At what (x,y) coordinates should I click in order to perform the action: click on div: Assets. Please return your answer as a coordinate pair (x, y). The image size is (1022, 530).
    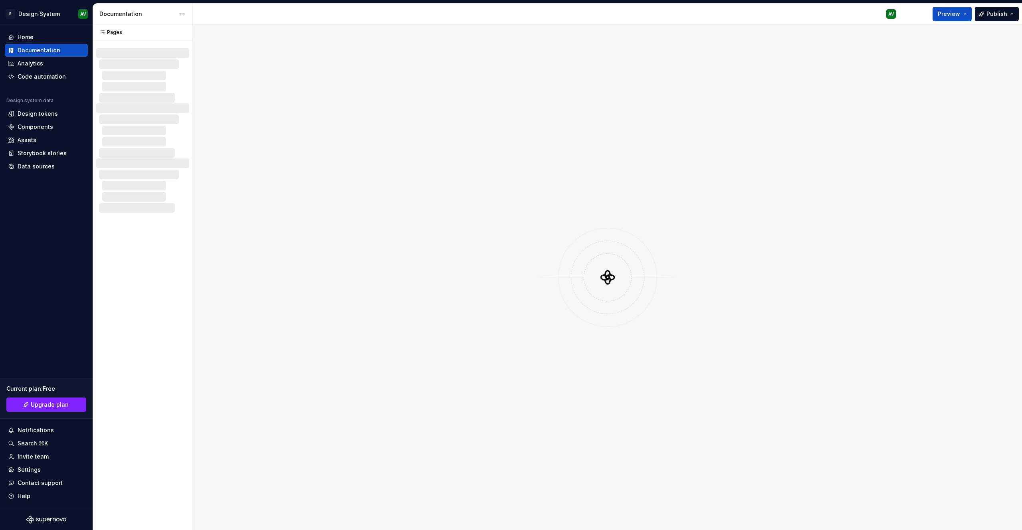
    Looking at the image, I should click on (27, 140).